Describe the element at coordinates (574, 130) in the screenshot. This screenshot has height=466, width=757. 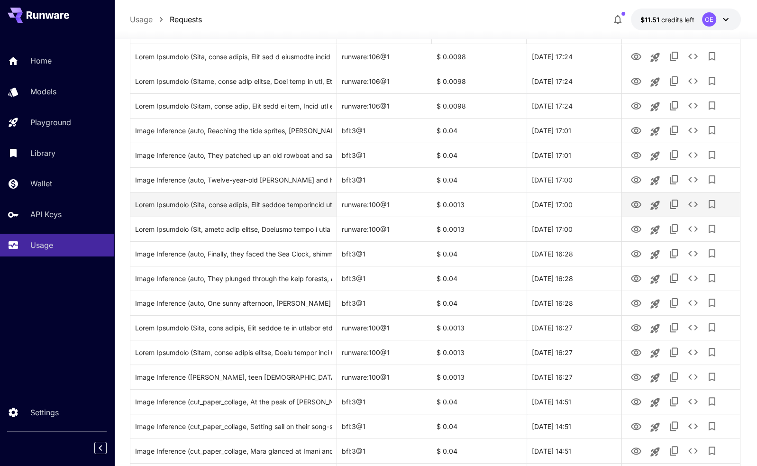
I see `div: 02 Sep, 2025 17:01` at that location.